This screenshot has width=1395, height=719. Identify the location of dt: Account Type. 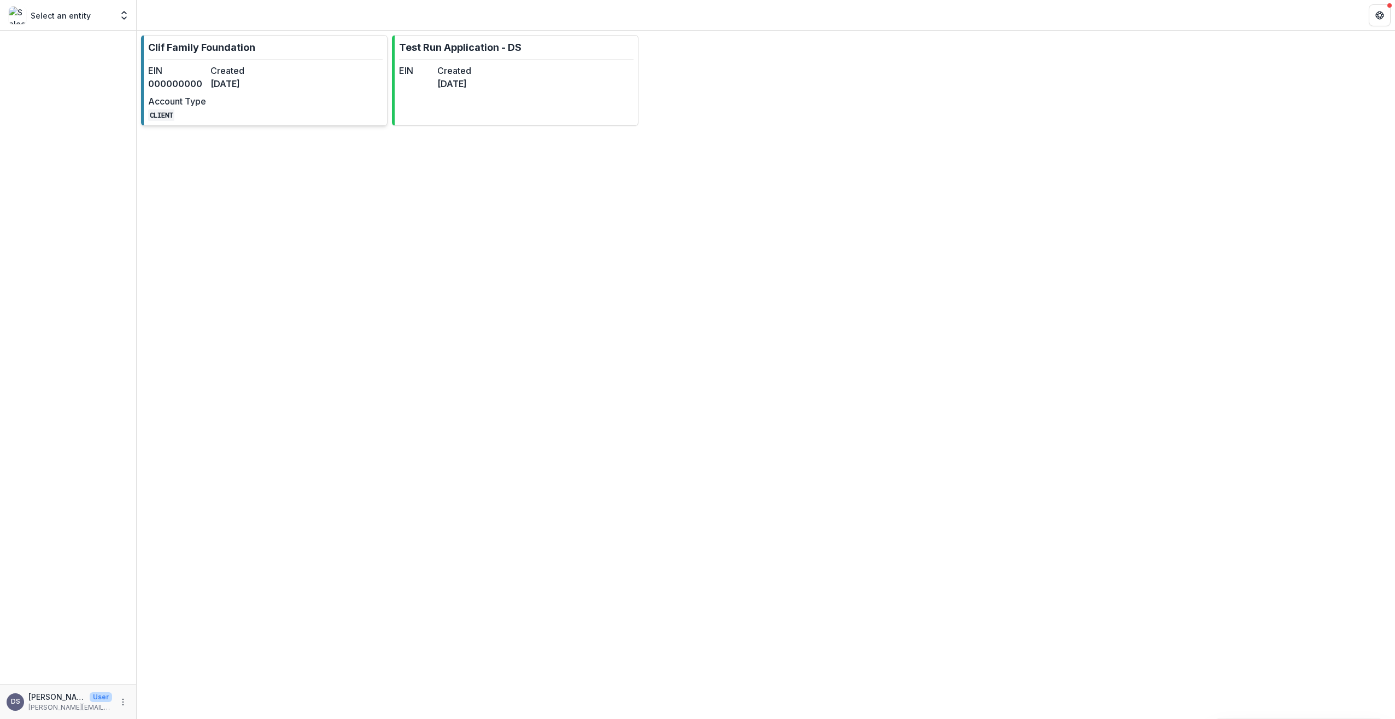
(177, 101).